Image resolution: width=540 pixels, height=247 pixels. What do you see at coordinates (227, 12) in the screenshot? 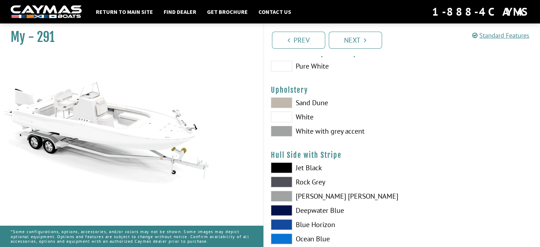
I see `a: Get Brochure` at bounding box center [227, 12].